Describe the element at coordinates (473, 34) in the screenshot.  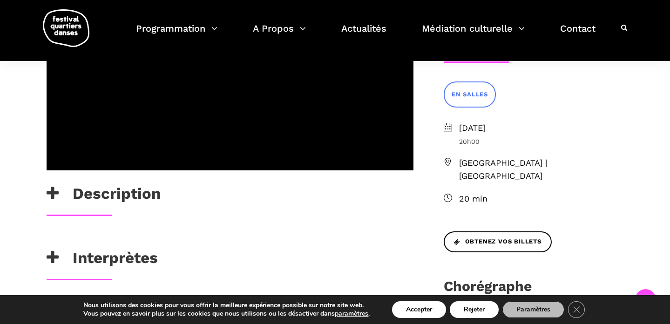
I see `a: Médiation culturelle` at that location.